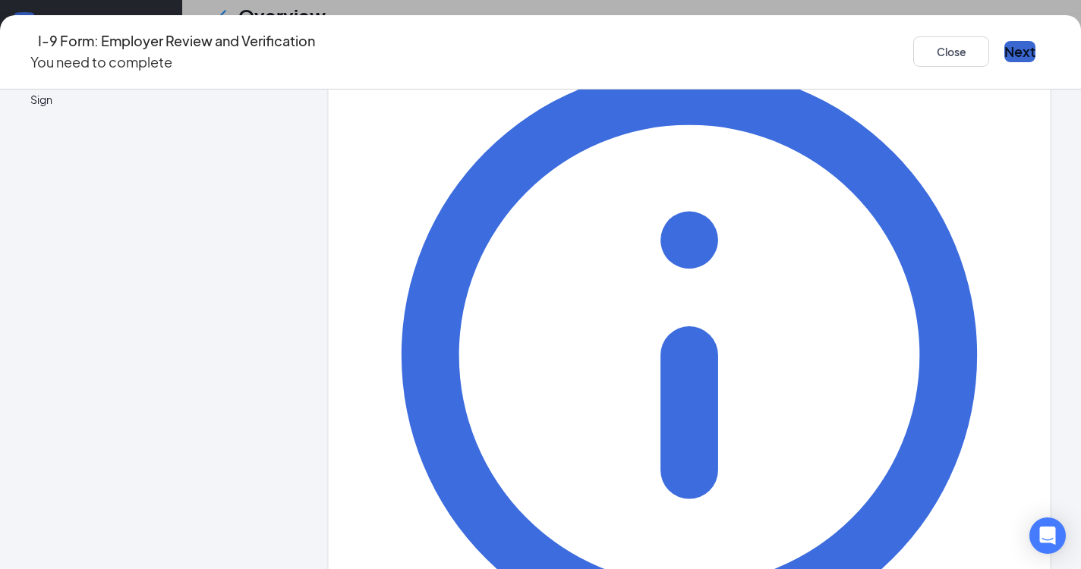 The image size is (1081, 569). I want to click on span: Sign, so click(158, 99).